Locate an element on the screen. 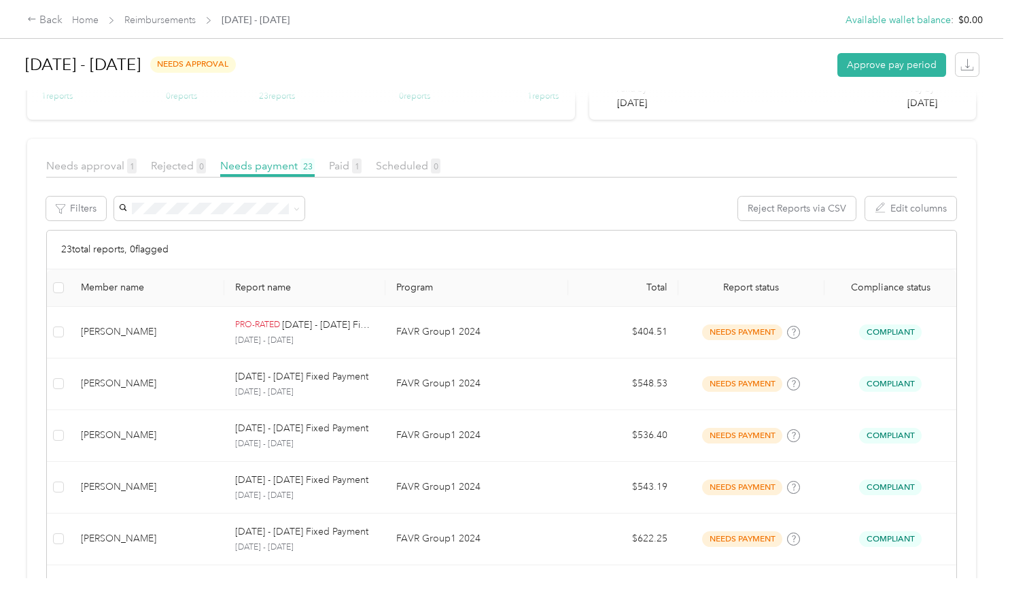  button: Edit columns is located at coordinates (911, 208).